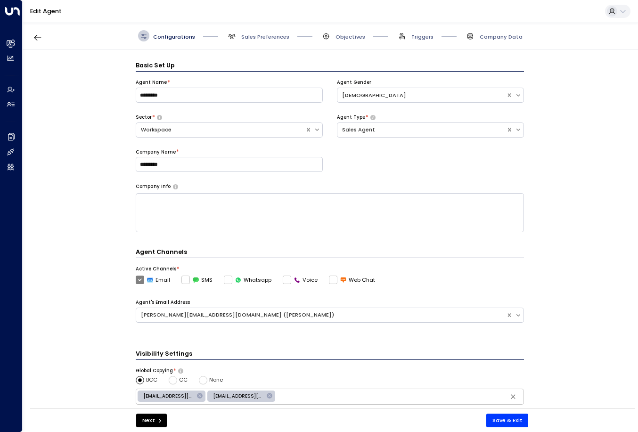 Image resolution: width=638 pixels, height=432 pixels. I want to click on label: Agent's Email Address, so click(163, 303).